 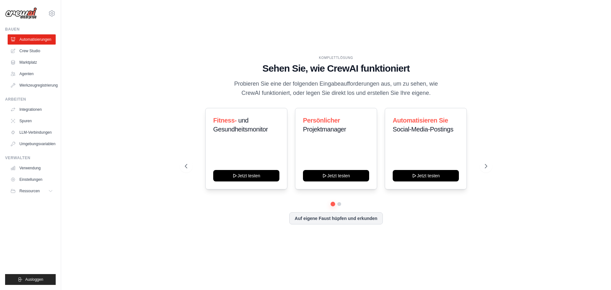 What do you see at coordinates (28, 62) in the screenshot?
I see `font: Marktplatz` at bounding box center [28, 62].